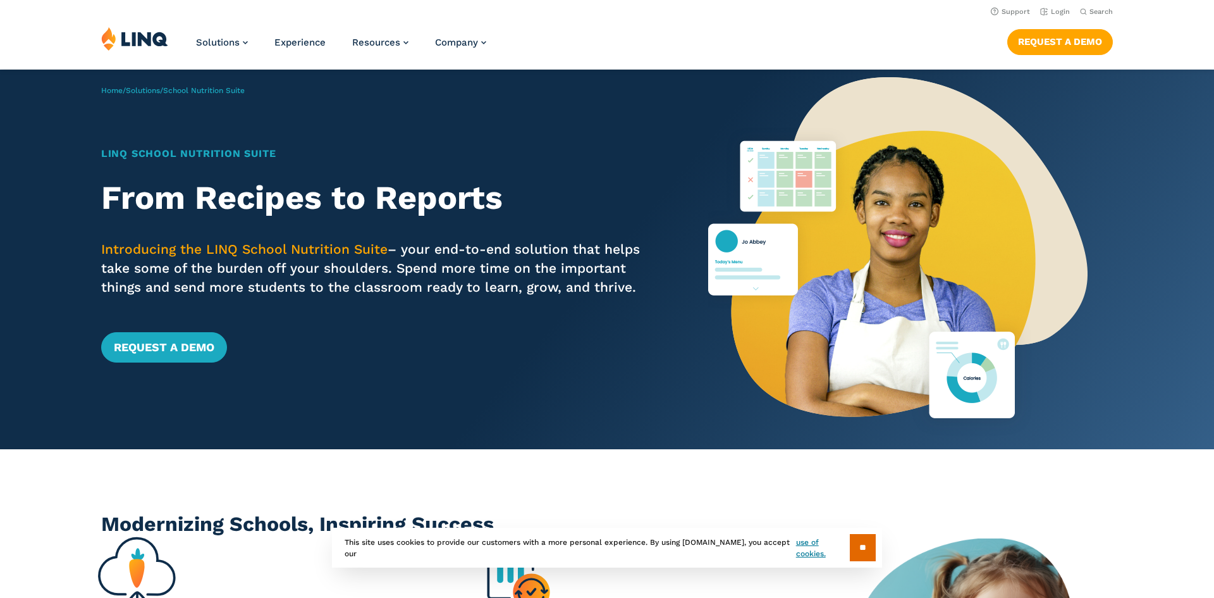  What do you see at coordinates (376, 42) in the screenshot?
I see `span: Resources` at bounding box center [376, 42].